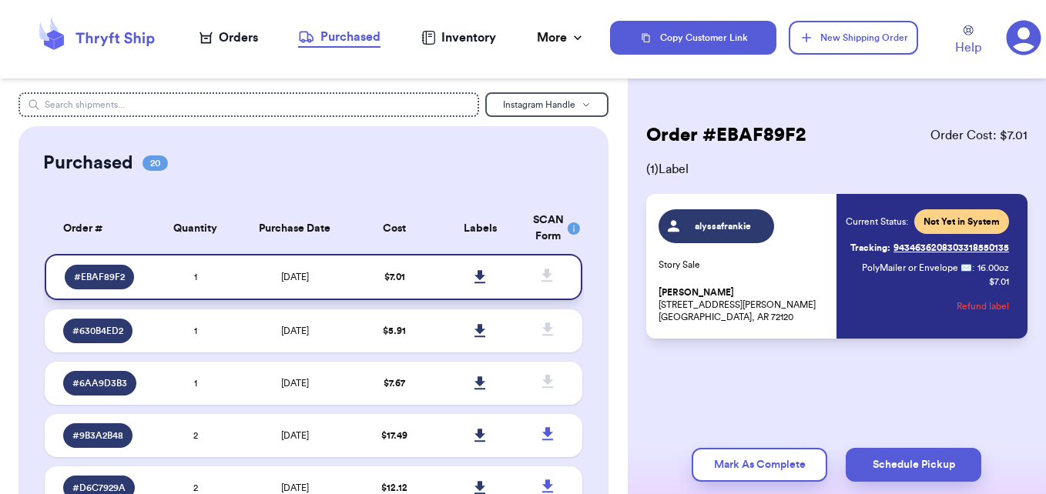  Describe the element at coordinates (870, 248) in the screenshot. I see `span: Tracking:` at that location.